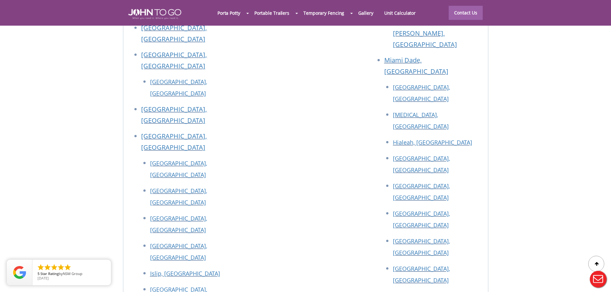 The height and width of the screenshot is (292, 611). What do you see at coordinates (20, 273) in the screenshot?
I see `img: Review Rating` at bounding box center [20, 273].